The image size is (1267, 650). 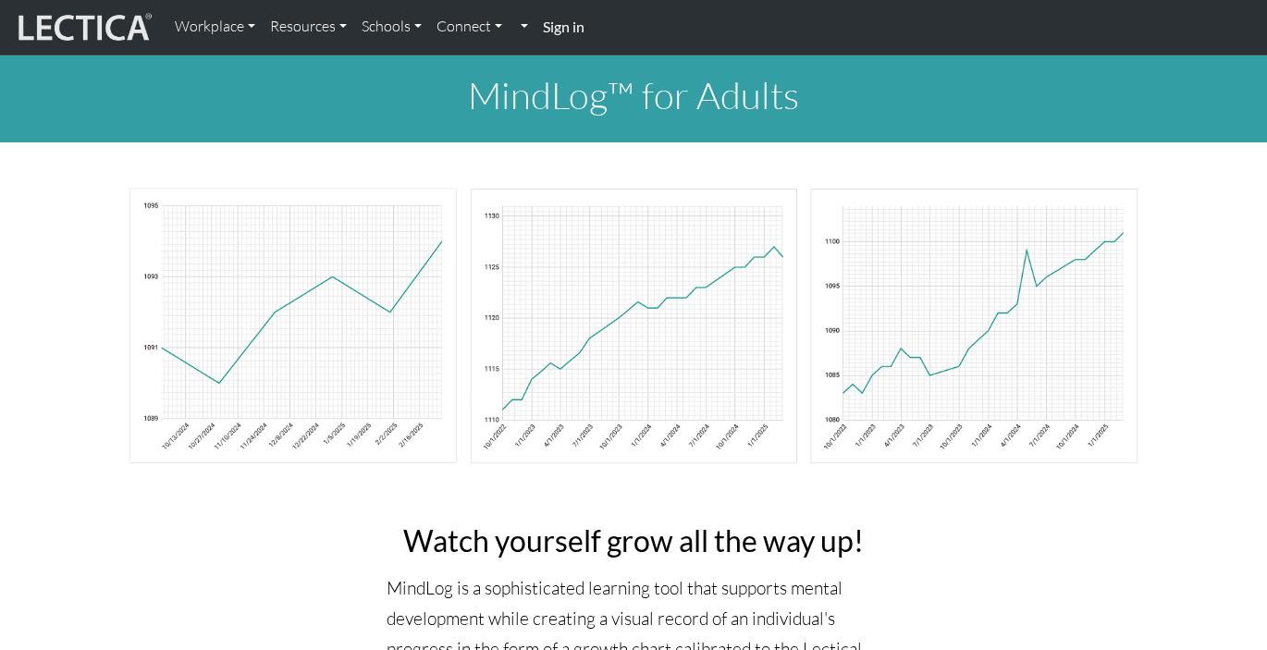 What do you see at coordinates (634, 541) in the screenshot?
I see `h2: Watch yourself grow all the way up!` at bounding box center [634, 541].